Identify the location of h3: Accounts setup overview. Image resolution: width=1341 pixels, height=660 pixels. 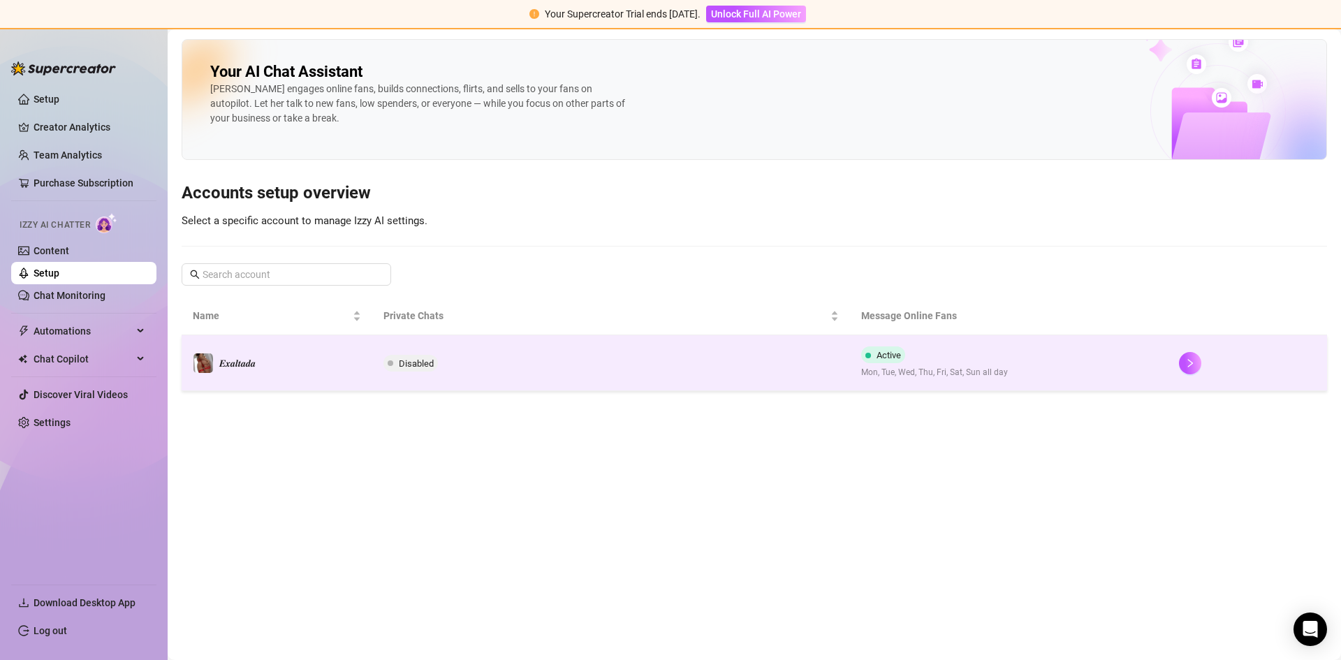
(754, 193).